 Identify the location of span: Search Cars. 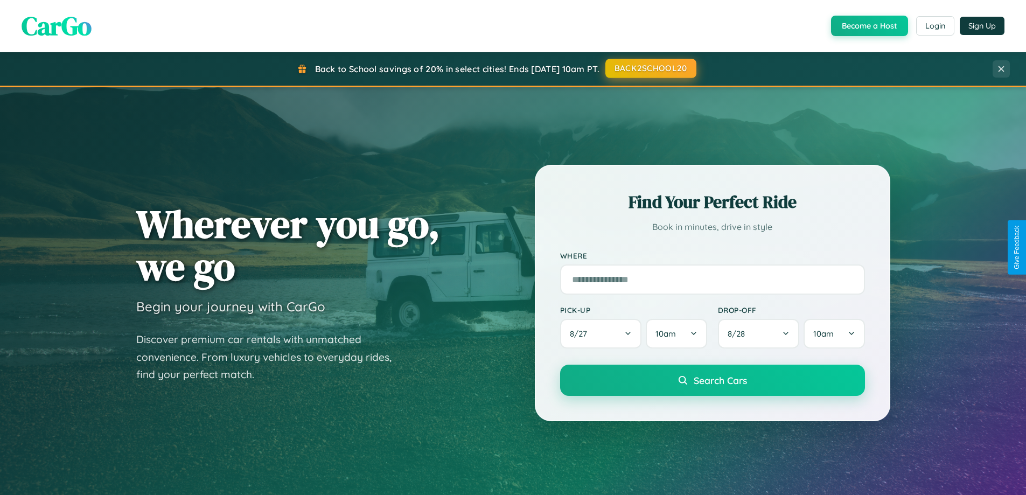
(720, 380).